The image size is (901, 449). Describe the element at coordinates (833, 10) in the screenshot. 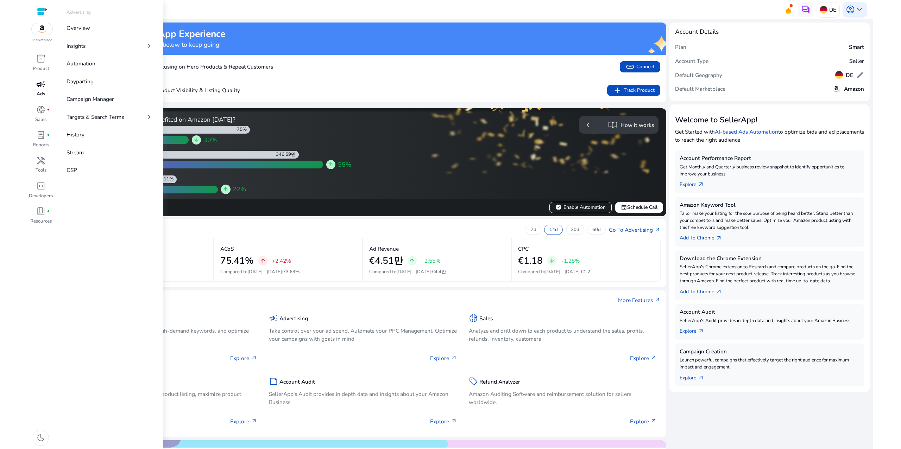

I see `p: DE` at that location.